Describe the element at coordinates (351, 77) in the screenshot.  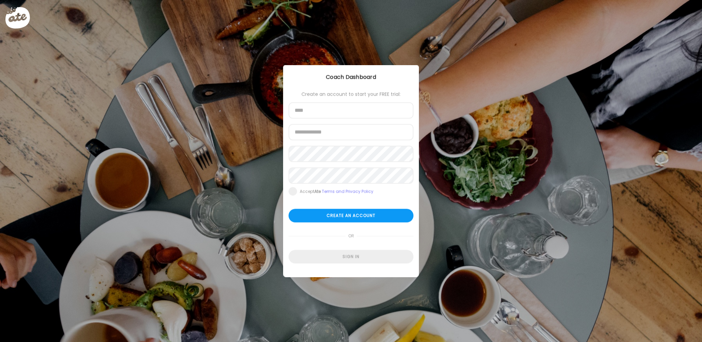
I see `div: Coach Dashboard` at that location.